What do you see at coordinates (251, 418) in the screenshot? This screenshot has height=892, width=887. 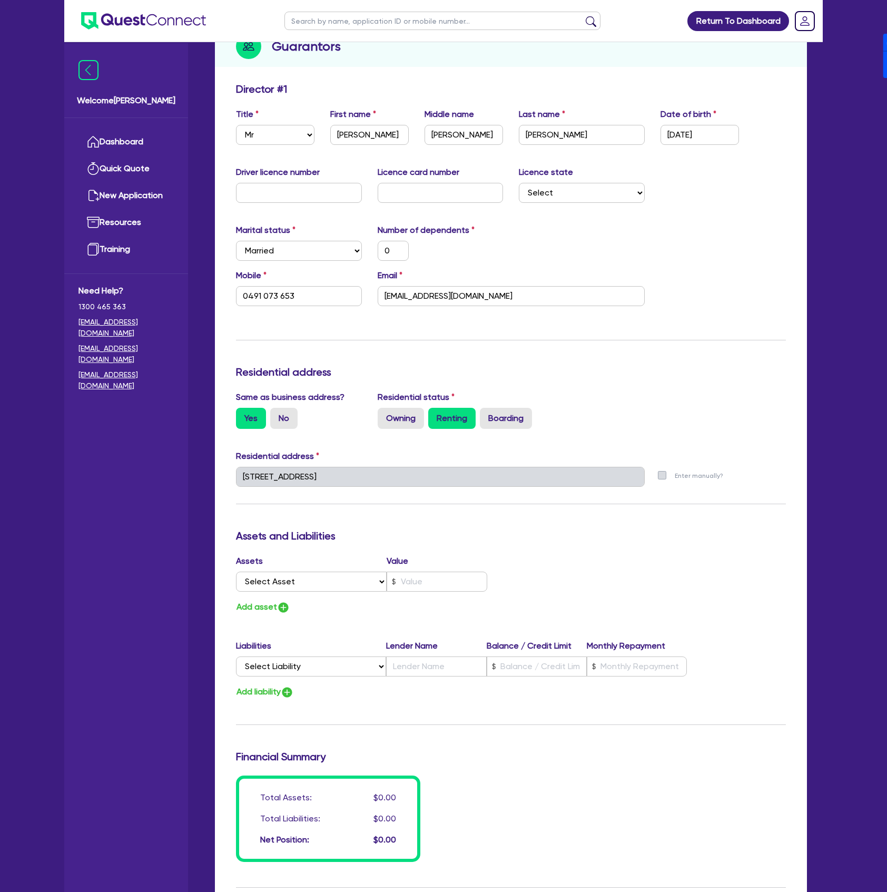 I see `label: Yes` at bounding box center [251, 418].